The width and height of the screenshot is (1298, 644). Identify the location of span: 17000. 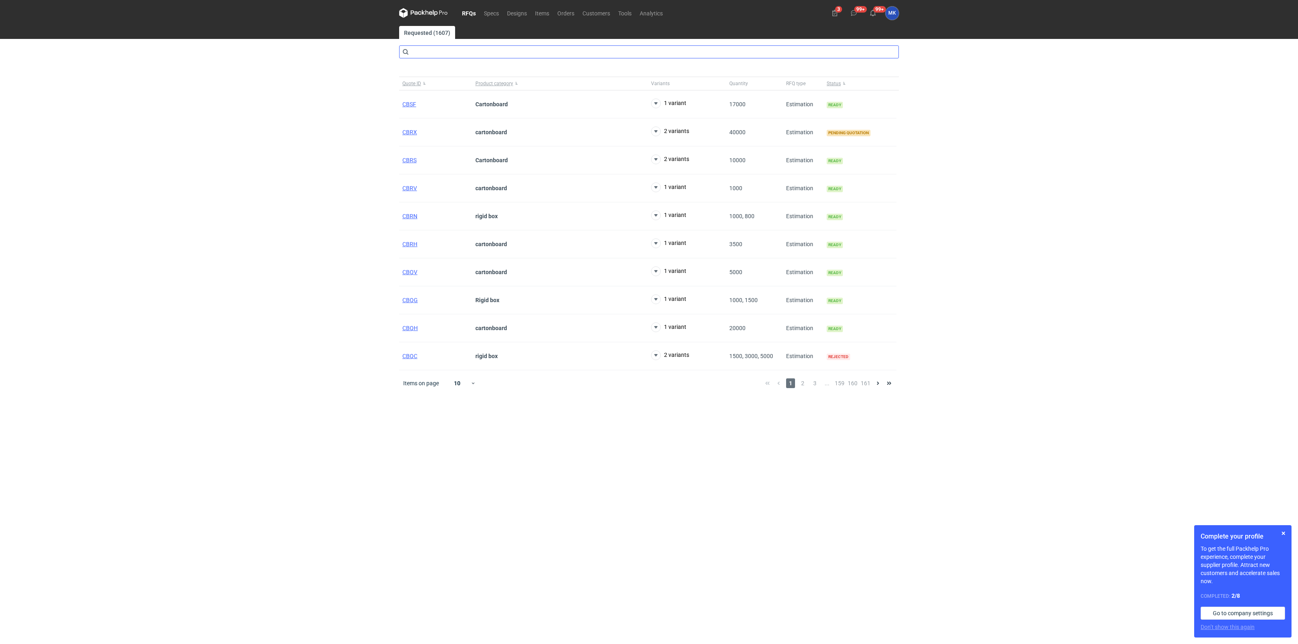
(737, 104).